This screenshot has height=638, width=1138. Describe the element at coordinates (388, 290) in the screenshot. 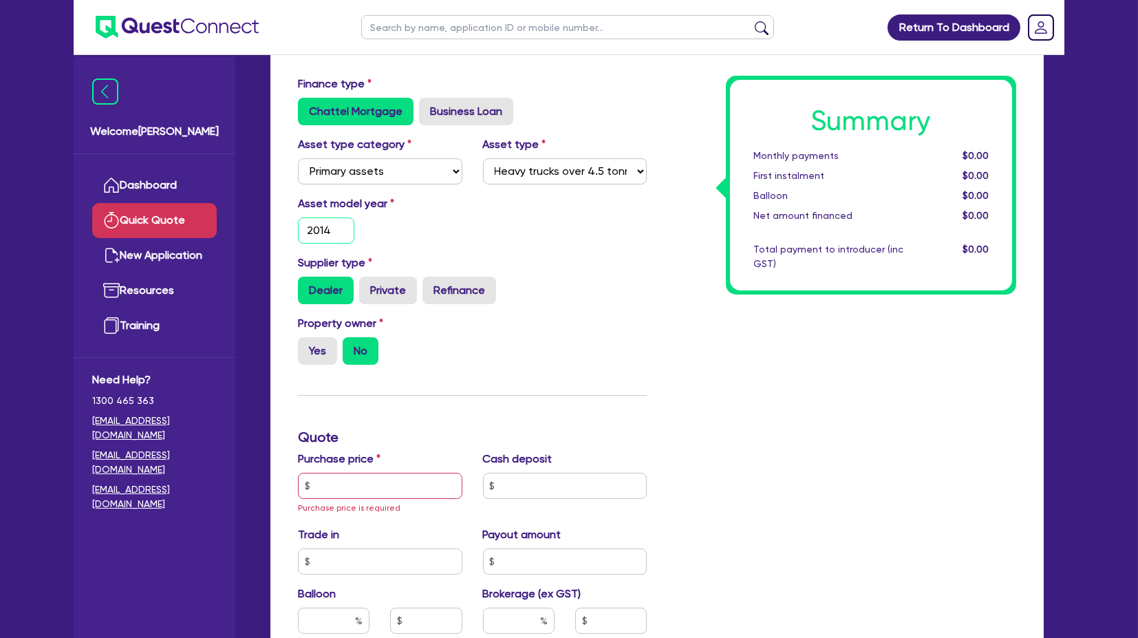

I see `label: Private` at that location.